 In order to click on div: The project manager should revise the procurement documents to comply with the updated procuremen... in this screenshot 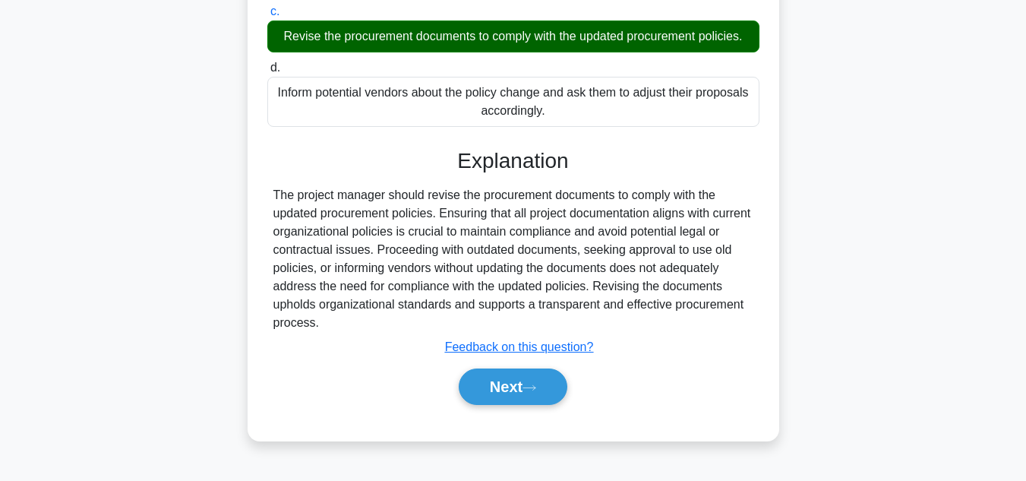, I will do `click(514, 259)`.